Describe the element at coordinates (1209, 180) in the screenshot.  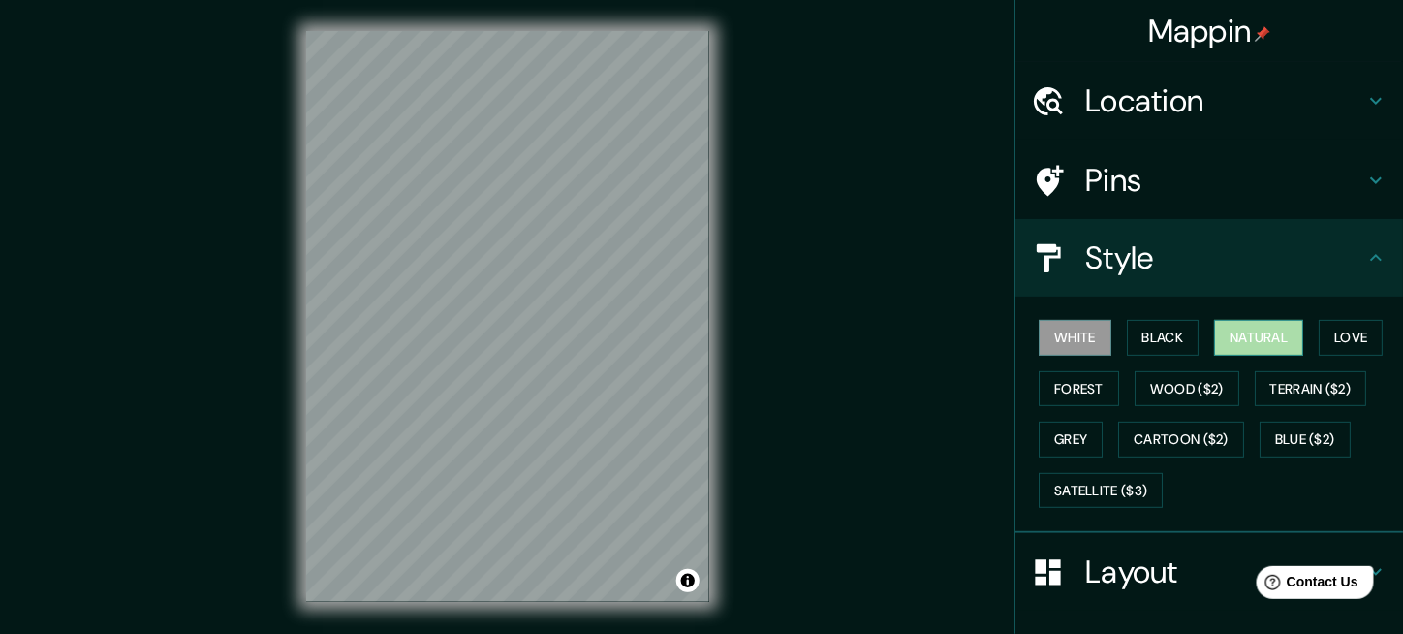
I see `div: Pins` at that location.